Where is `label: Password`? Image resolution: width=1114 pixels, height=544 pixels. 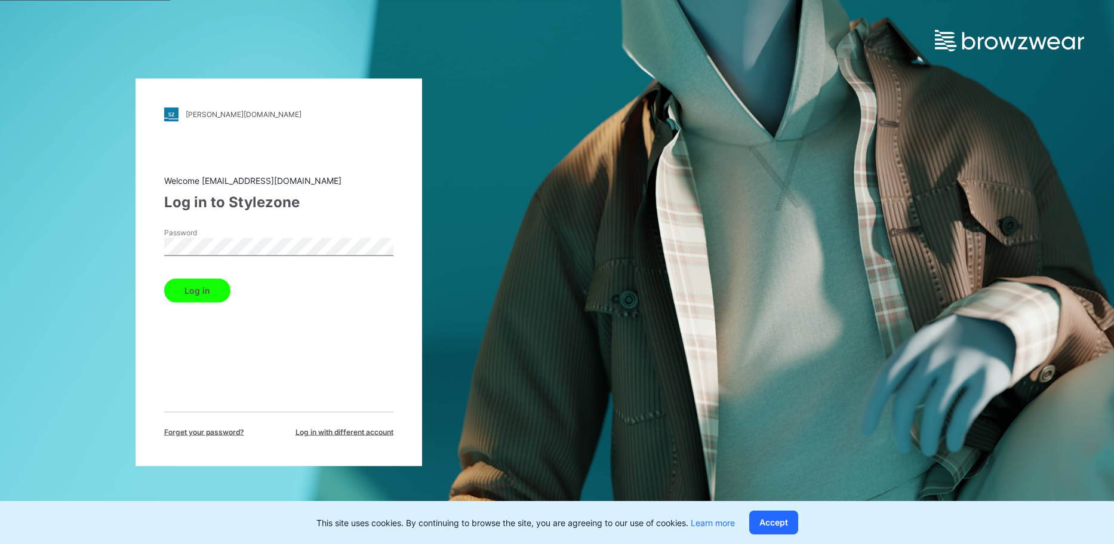 label: Password is located at coordinates (206, 232).